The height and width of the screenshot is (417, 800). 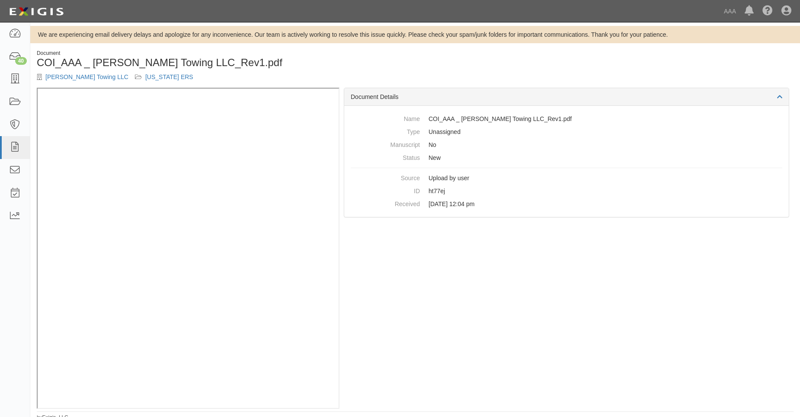 What do you see at coordinates (730, 11) in the screenshot?
I see `a: AAA` at bounding box center [730, 11].